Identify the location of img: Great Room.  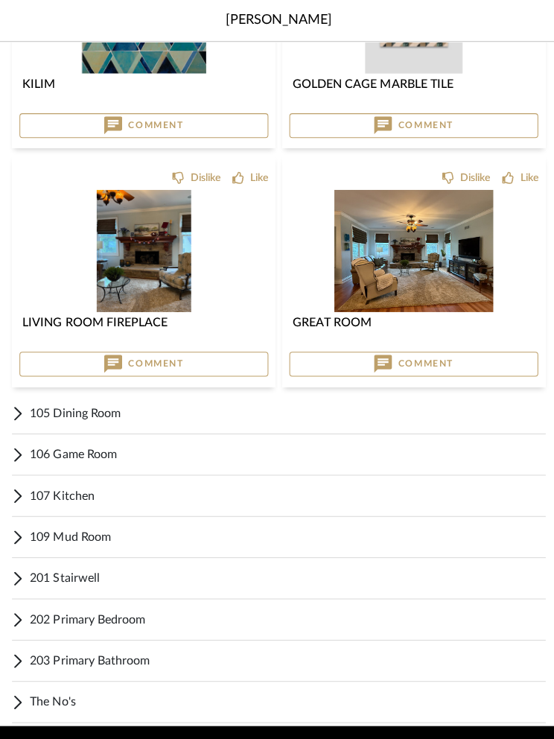
(411, 249).